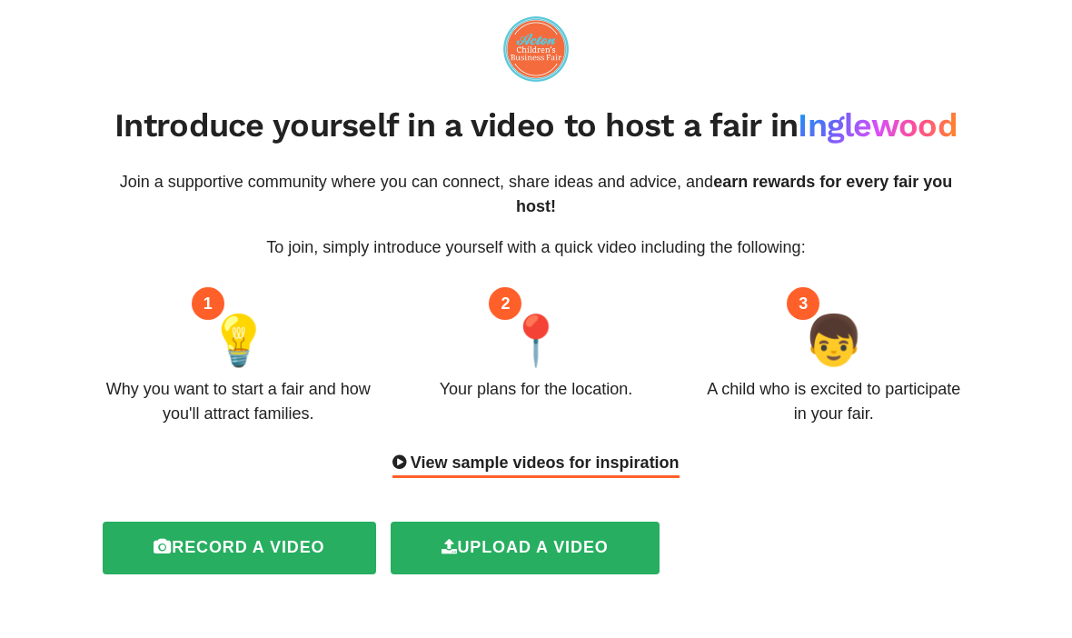 This screenshot has width=1072, height=638. I want to click on div: 1, so click(208, 303).